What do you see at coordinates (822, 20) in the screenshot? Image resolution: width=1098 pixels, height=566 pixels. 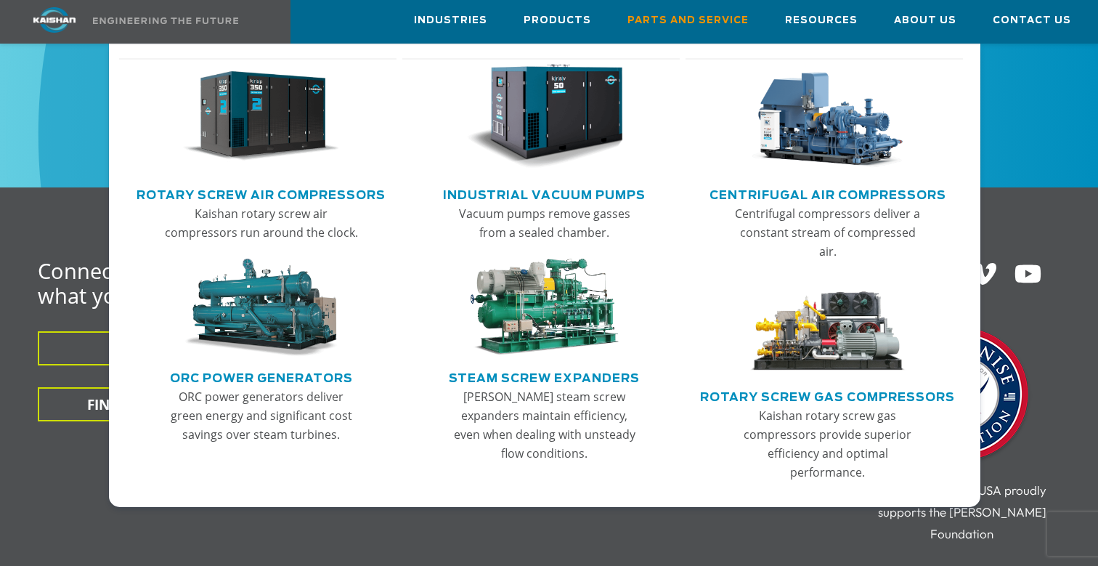 I see `span: Resources` at bounding box center [822, 20].